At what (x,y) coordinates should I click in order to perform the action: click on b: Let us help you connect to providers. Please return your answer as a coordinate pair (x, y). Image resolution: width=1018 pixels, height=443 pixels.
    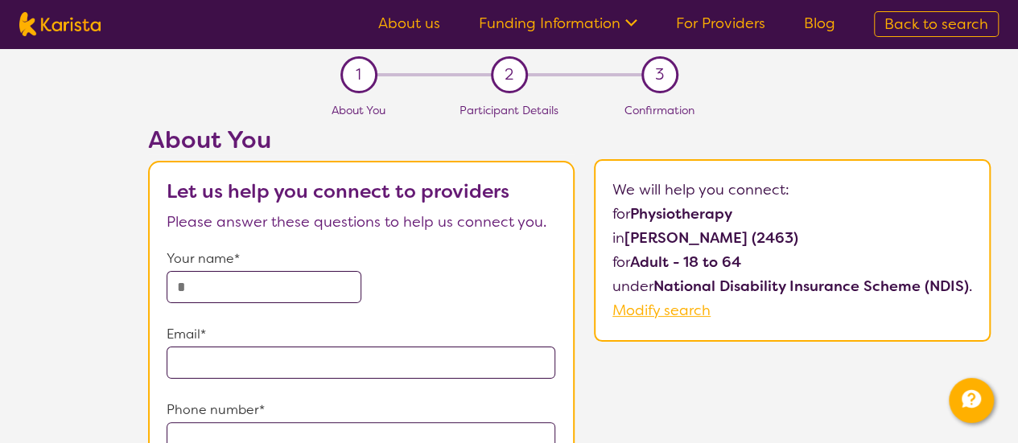
    Looking at the image, I should click on (338, 192).